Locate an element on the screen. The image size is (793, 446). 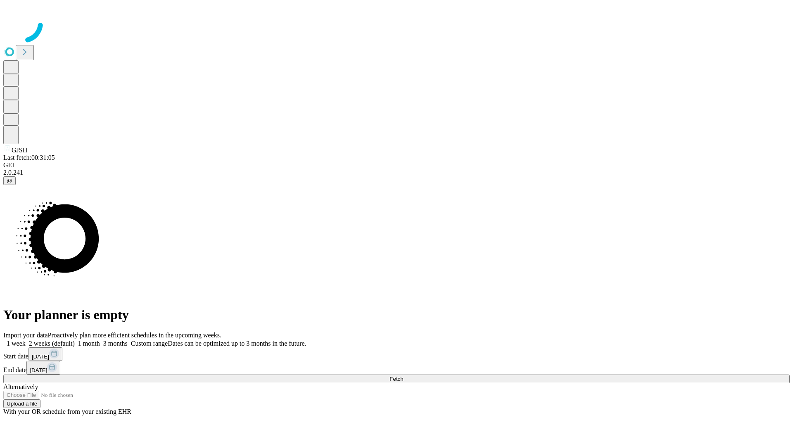
button: Upload a file is located at coordinates (22, 403).